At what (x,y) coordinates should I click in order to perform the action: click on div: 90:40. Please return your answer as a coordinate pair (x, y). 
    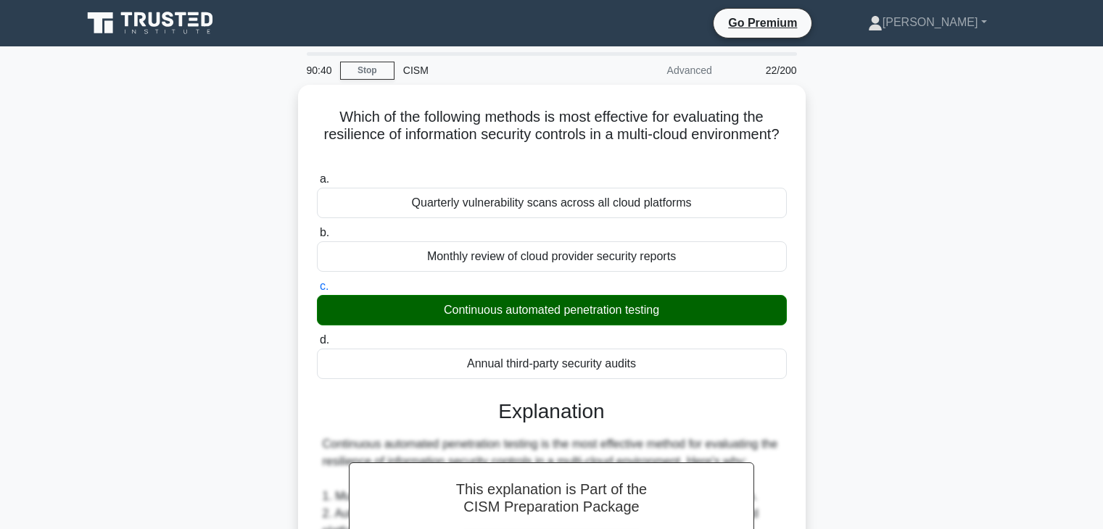
    Looking at the image, I should click on (319, 70).